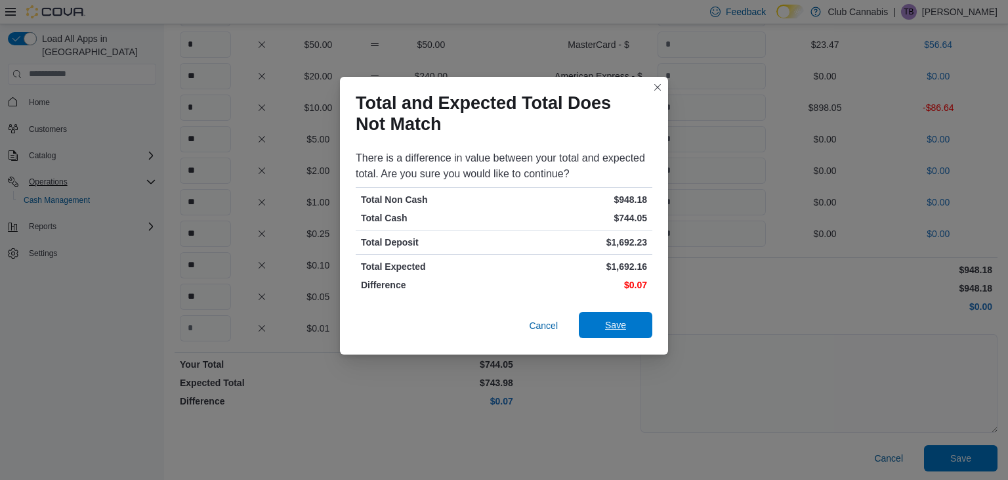 This screenshot has width=1008, height=480. I want to click on button: Closes this modal window, so click(658, 87).